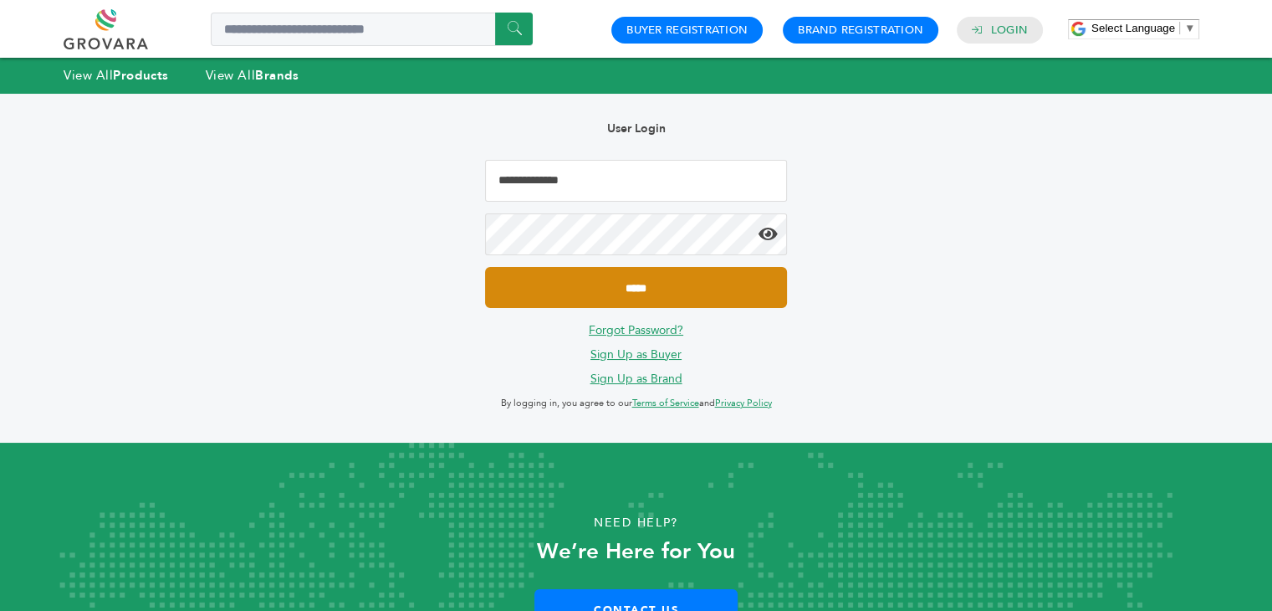 The width and height of the screenshot is (1272, 611). Describe the element at coordinates (1009, 30) in the screenshot. I see `a: Login` at that location.